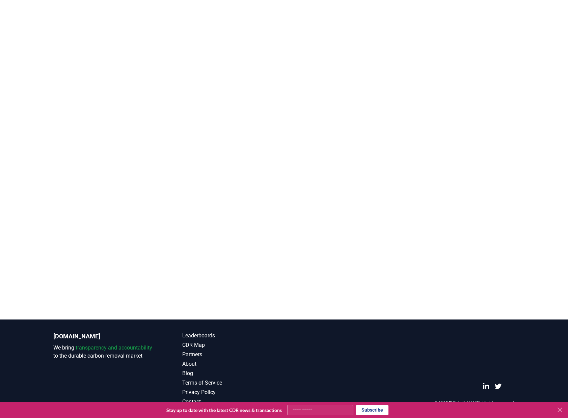 Image resolution: width=568 pixels, height=418 pixels. I want to click on a: About, so click(233, 364).